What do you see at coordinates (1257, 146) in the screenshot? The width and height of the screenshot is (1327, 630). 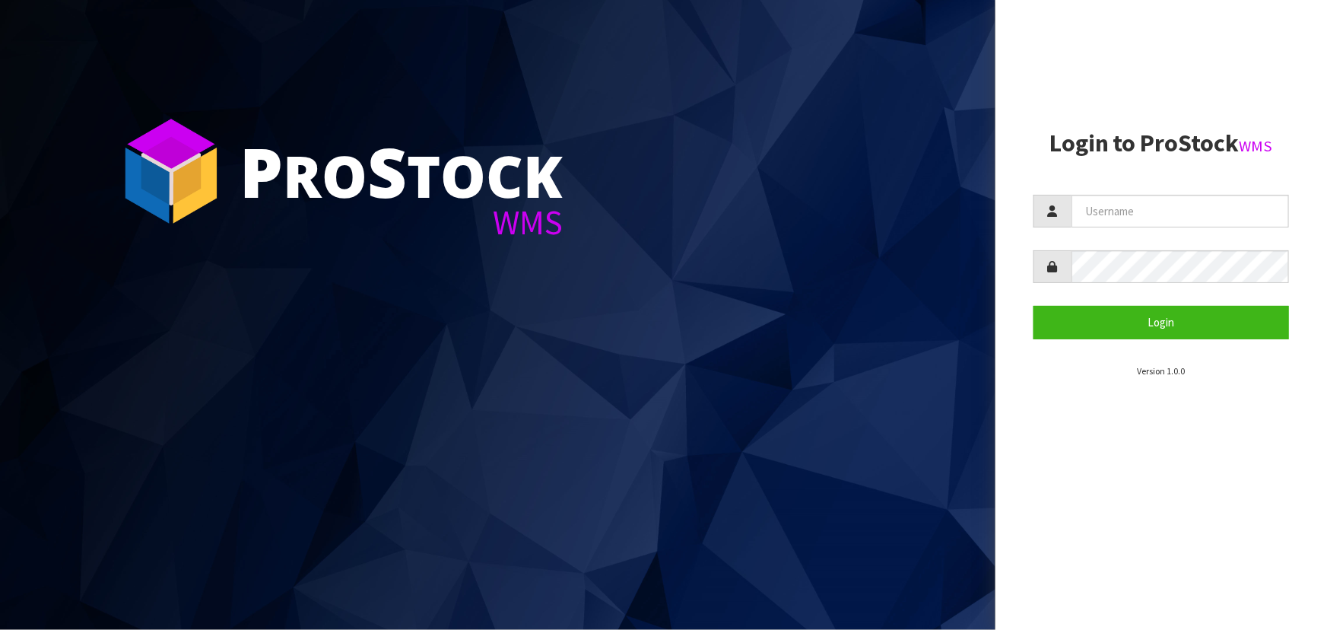 I see `small: WMS` at bounding box center [1257, 146].